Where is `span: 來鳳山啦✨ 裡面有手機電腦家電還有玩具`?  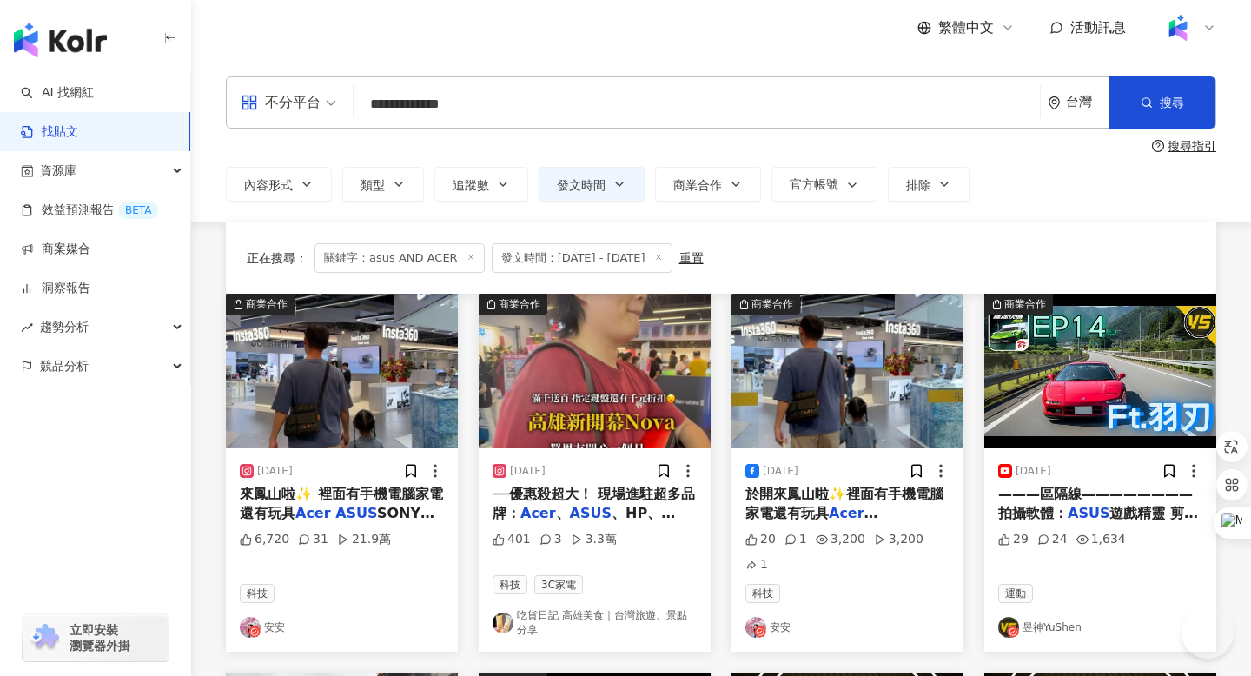
span: 來鳳山啦✨ 裡面有手機電腦家電還有玩具 is located at coordinates (342, 503).